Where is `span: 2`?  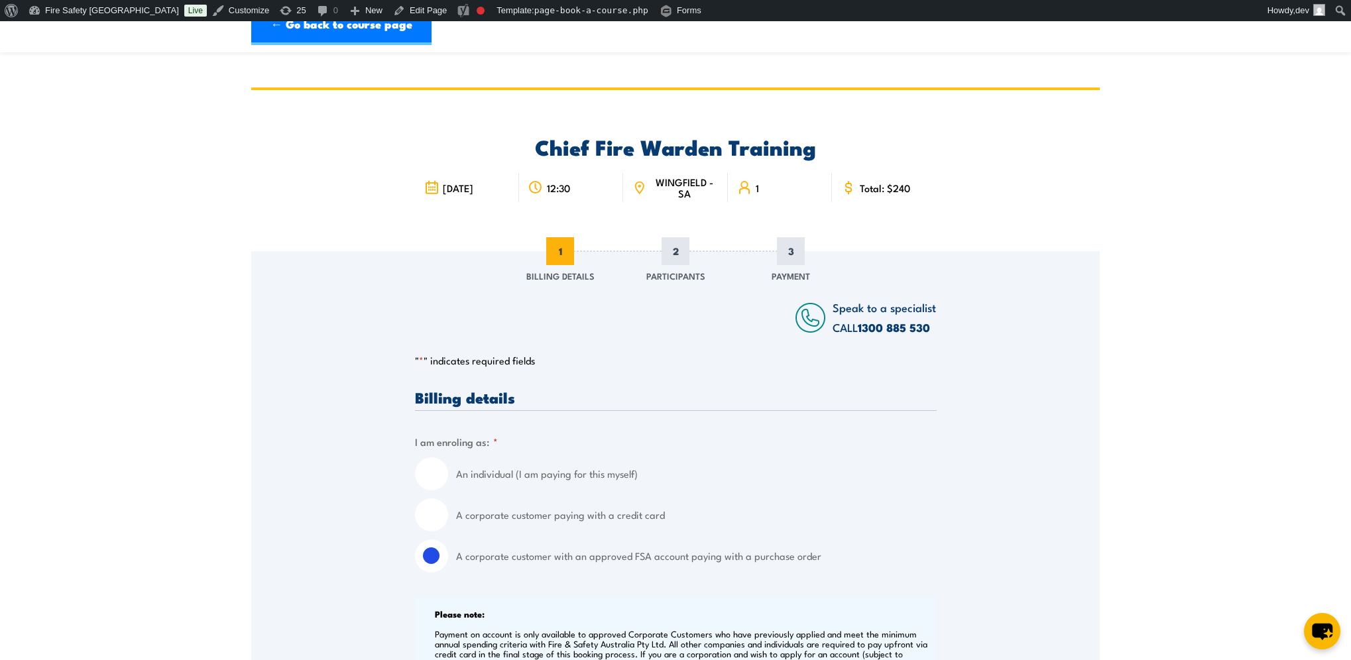
span: 2 is located at coordinates (675, 251).